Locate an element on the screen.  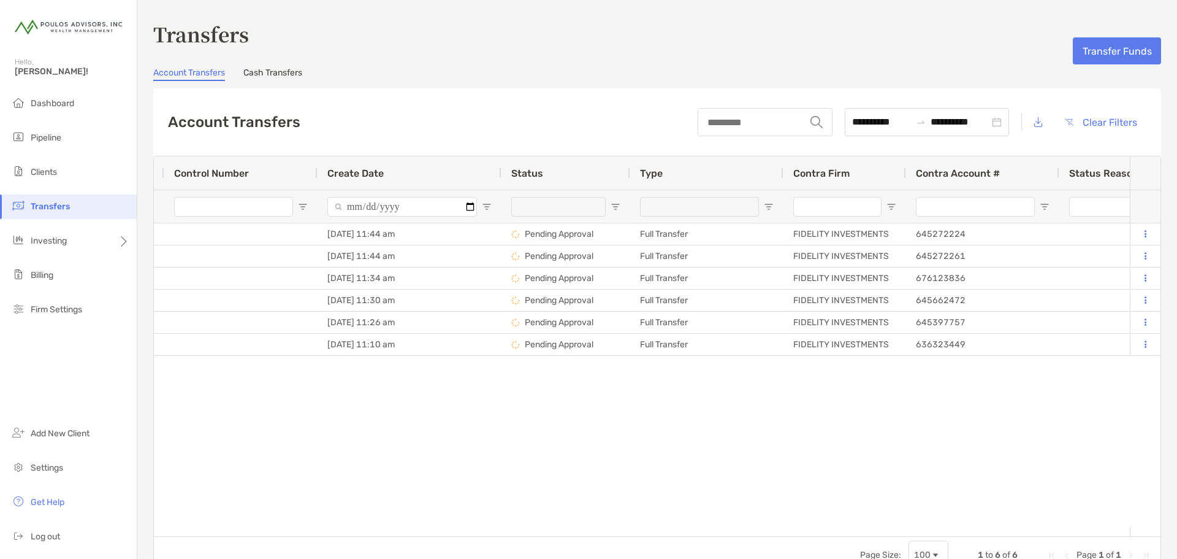
span: to is located at coordinates (921, 122).